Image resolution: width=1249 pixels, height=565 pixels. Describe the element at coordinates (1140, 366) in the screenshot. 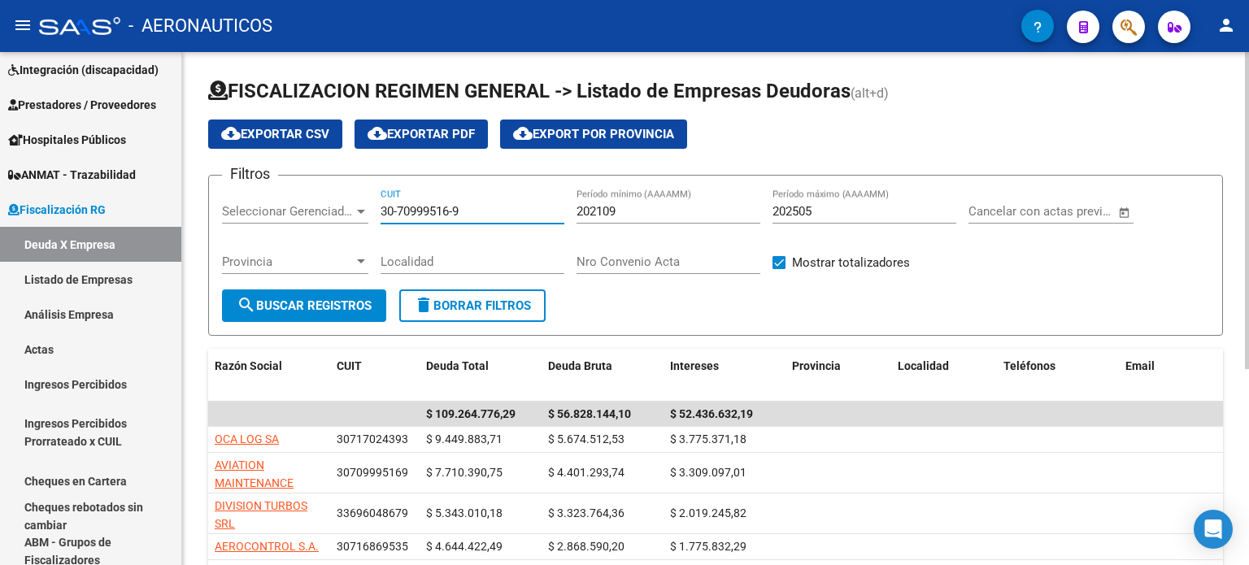

I see `span: Email` at that location.